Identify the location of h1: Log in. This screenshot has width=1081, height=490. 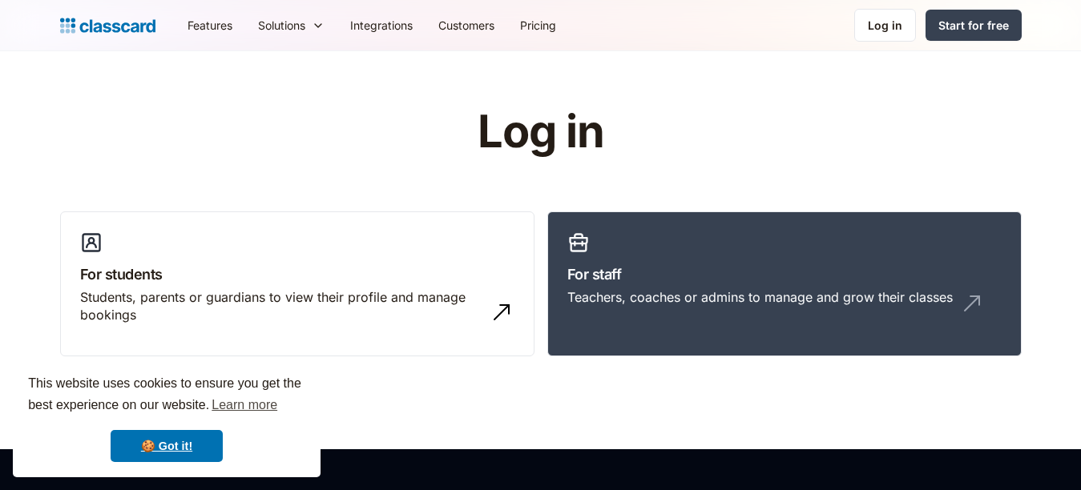
(540, 132).